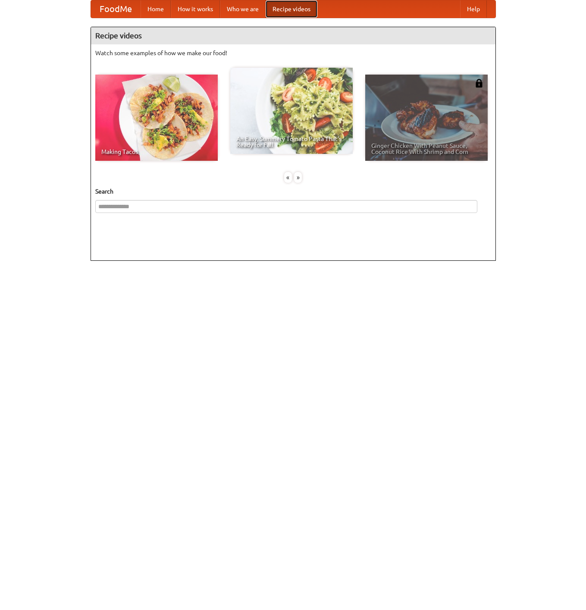  Describe the element at coordinates (115, 9) in the screenshot. I see `a: FoodMe` at that location.